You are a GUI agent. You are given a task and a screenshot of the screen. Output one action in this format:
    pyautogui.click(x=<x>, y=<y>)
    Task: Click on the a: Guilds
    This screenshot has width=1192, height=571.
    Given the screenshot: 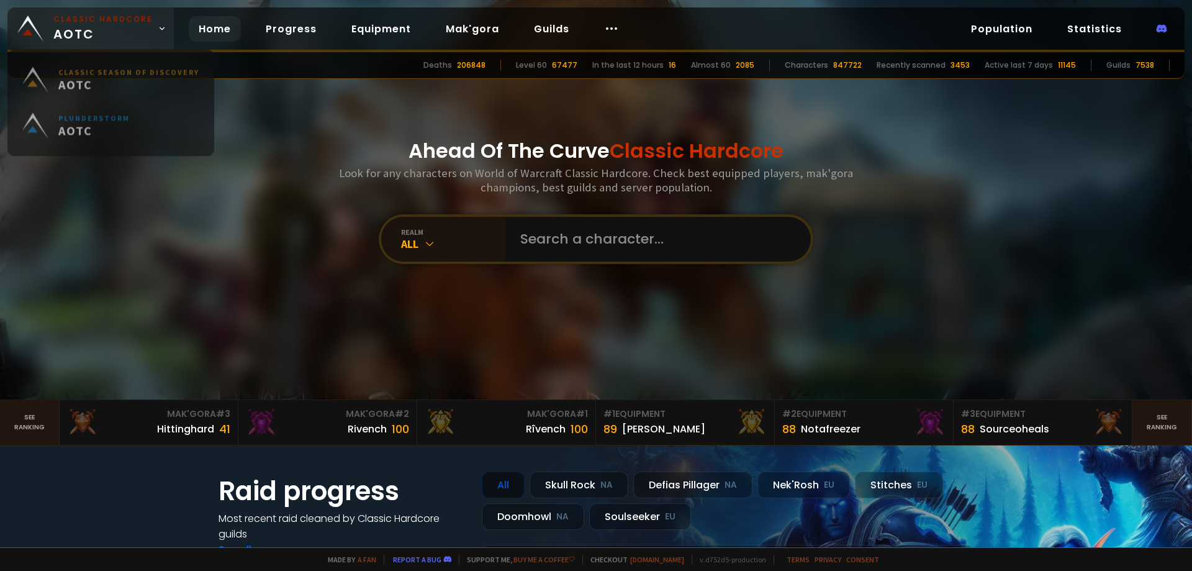 What is the action you would take?
    pyautogui.click(x=552, y=29)
    